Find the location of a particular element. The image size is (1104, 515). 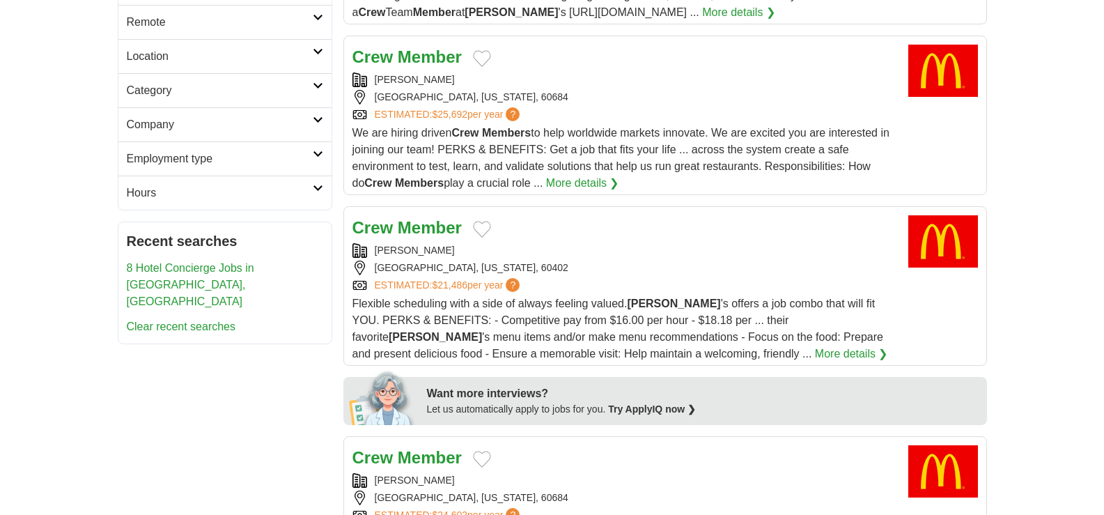

span: Flexible scheduling with a side of always feeling valued. 's offers a job combo that will fit YOU... is located at coordinates (618, 328).